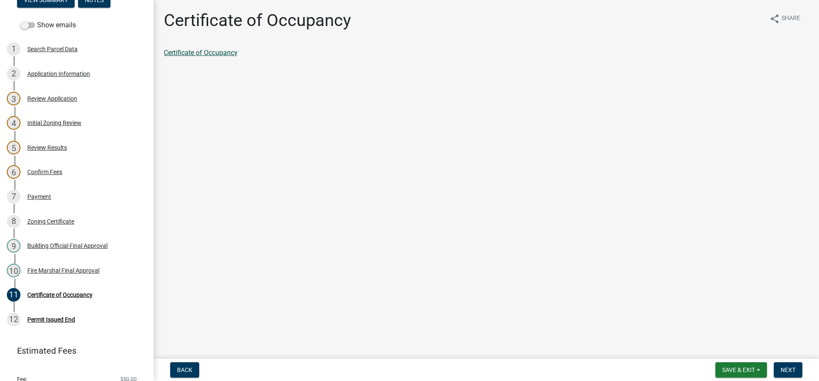  I want to click on div: 10, so click(14, 271).